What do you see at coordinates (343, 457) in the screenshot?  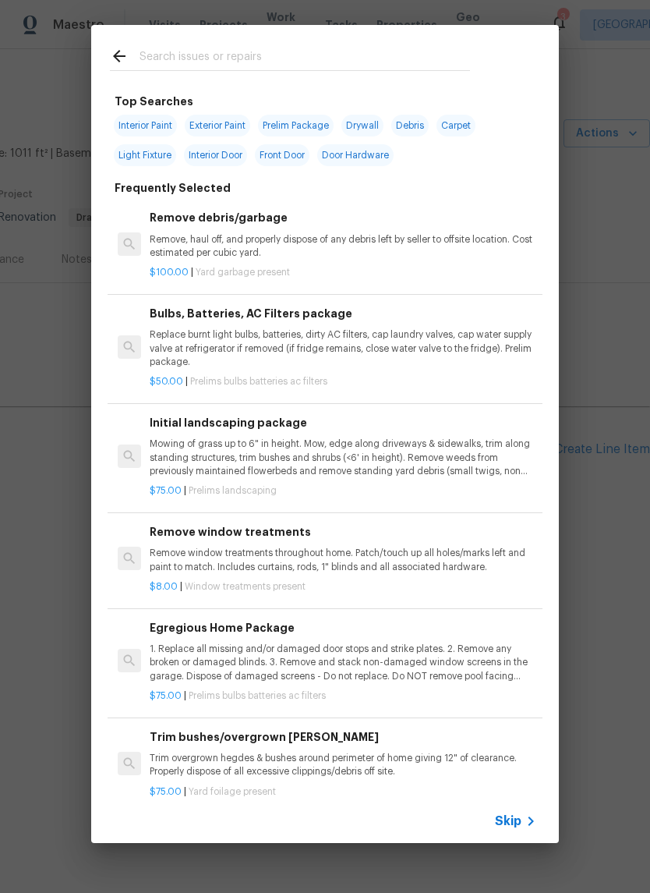 I see `p: Mowing of grass up to 6" in height. Mow, edge along driveways & sidewalks, trim along standing st...` at bounding box center [343, 457].